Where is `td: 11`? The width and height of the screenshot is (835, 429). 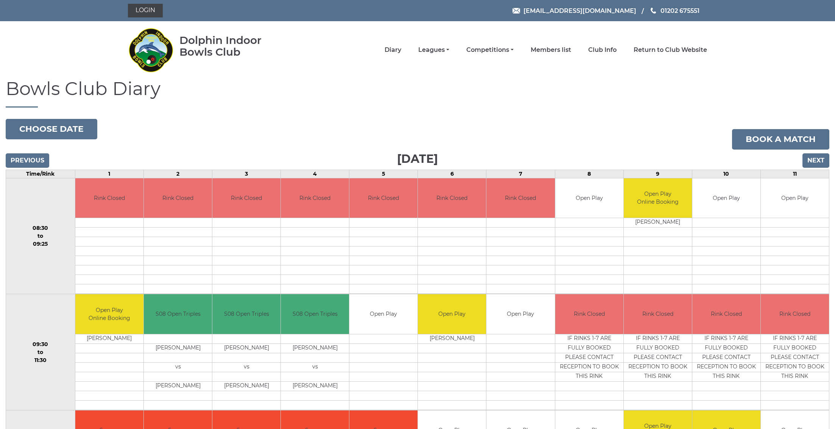
td: 11 is located at coordinates (794, 174).